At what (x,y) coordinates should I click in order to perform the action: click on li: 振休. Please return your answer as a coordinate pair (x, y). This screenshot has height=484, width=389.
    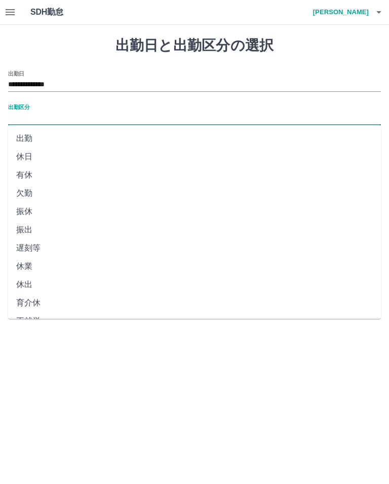
    Looking at the image, I should click on (195, 211).